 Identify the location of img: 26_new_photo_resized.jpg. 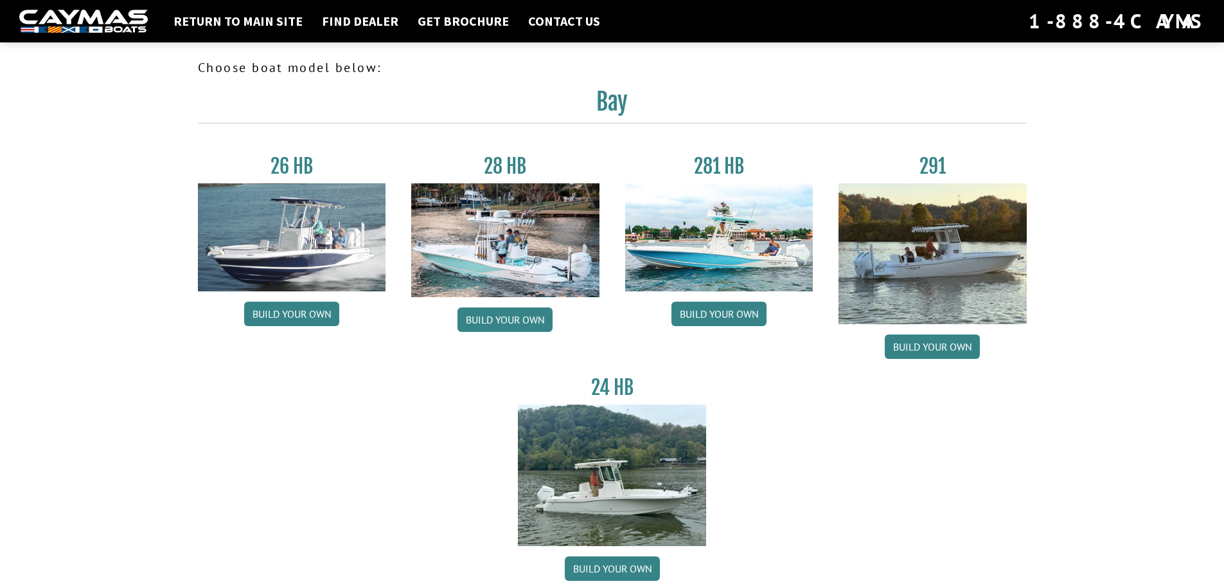
(292, 237).